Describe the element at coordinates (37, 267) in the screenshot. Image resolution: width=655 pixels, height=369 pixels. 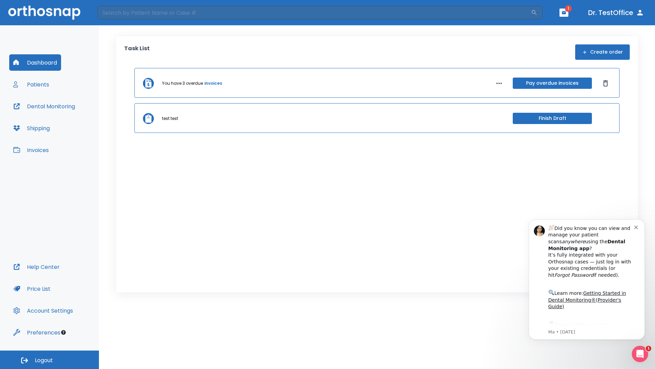
I see `a: Help Center` at that location.